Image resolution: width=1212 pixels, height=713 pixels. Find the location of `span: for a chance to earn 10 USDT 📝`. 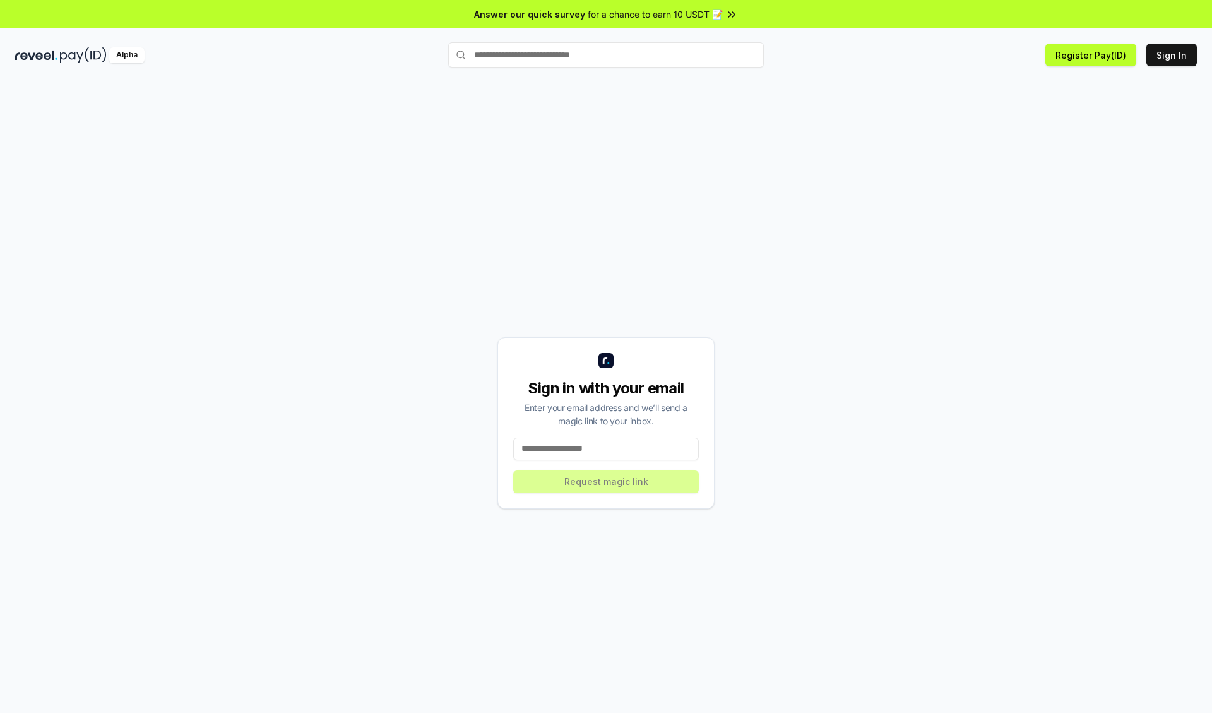

span: for a chance to earn 10 USDT 📝 is located at coordinates (655, 14).